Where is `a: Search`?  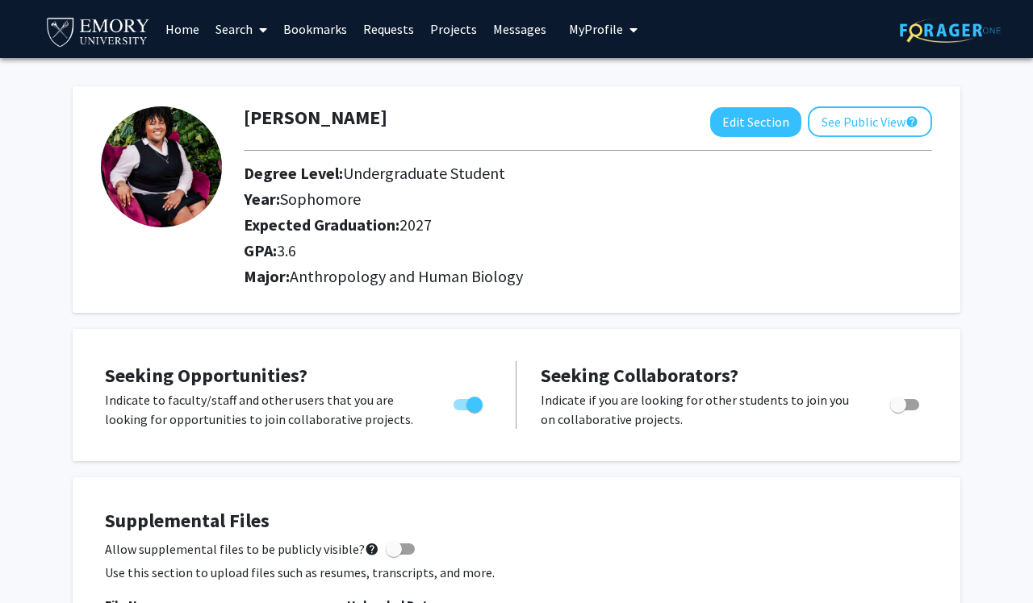
a: Search is located at coordinates (241, 29).